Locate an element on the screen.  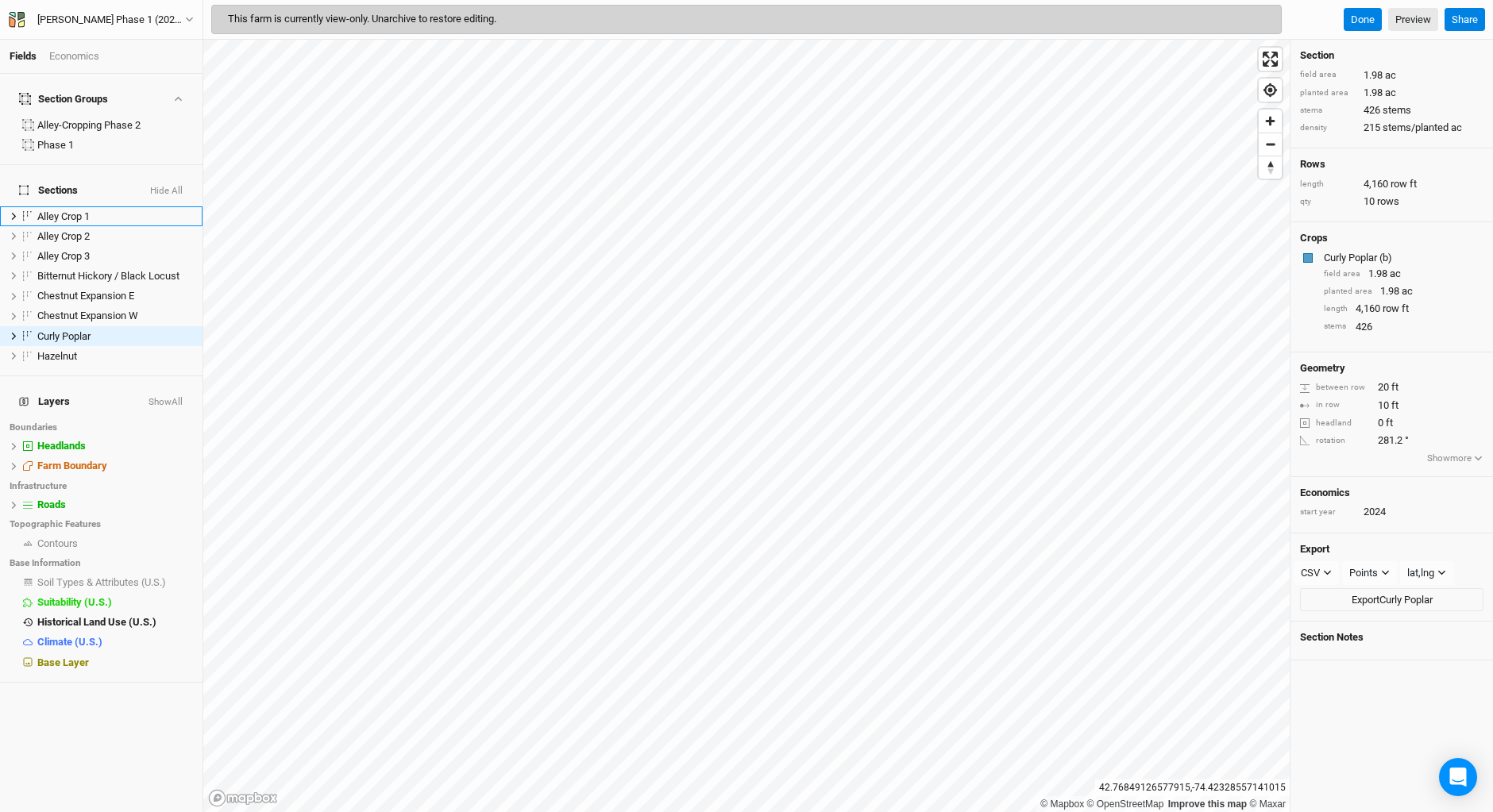
div: Chestnut Expansion E is located at coordinates (115, 296).